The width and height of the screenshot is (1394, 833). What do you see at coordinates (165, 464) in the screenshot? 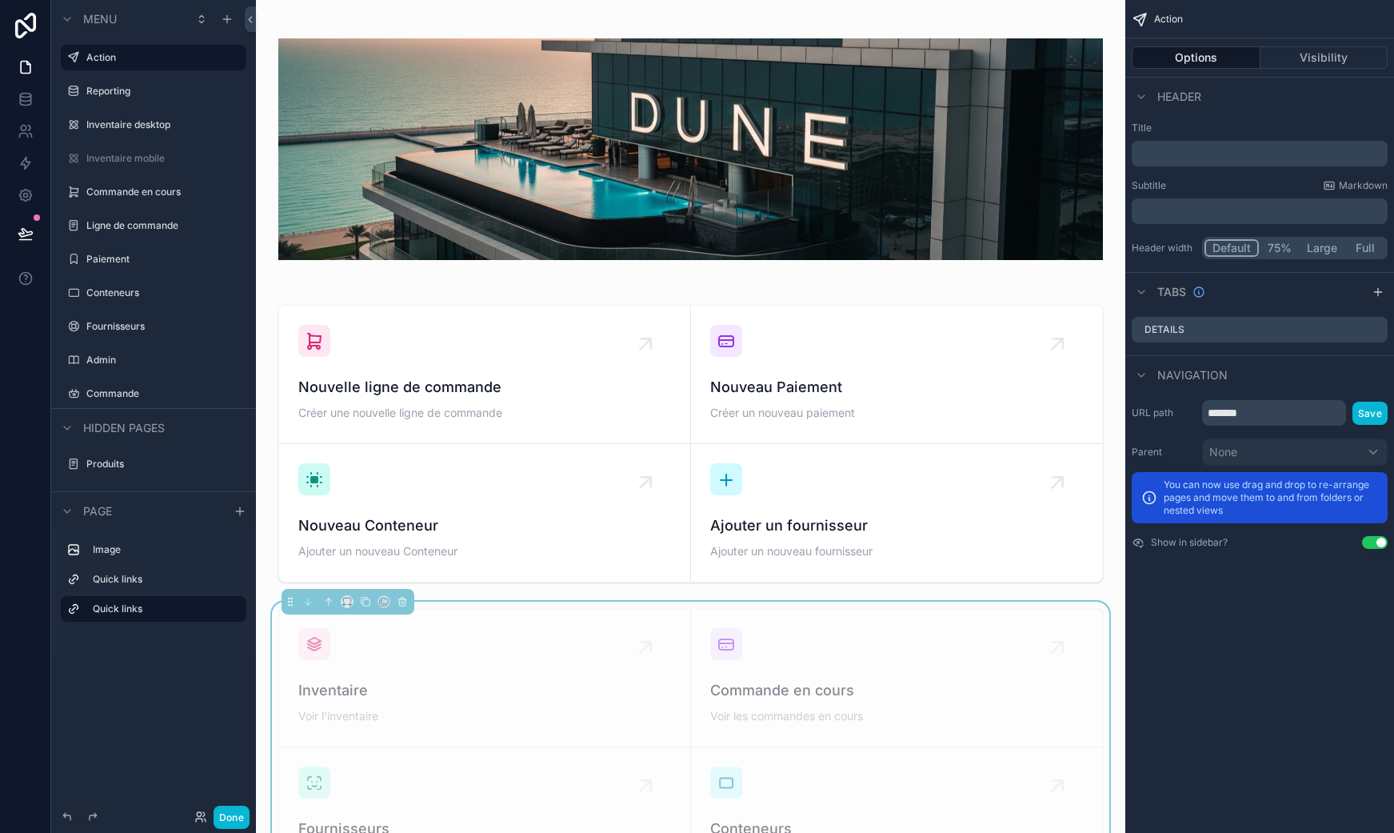
I see `a: Produits` at bounding box center [165, 464].